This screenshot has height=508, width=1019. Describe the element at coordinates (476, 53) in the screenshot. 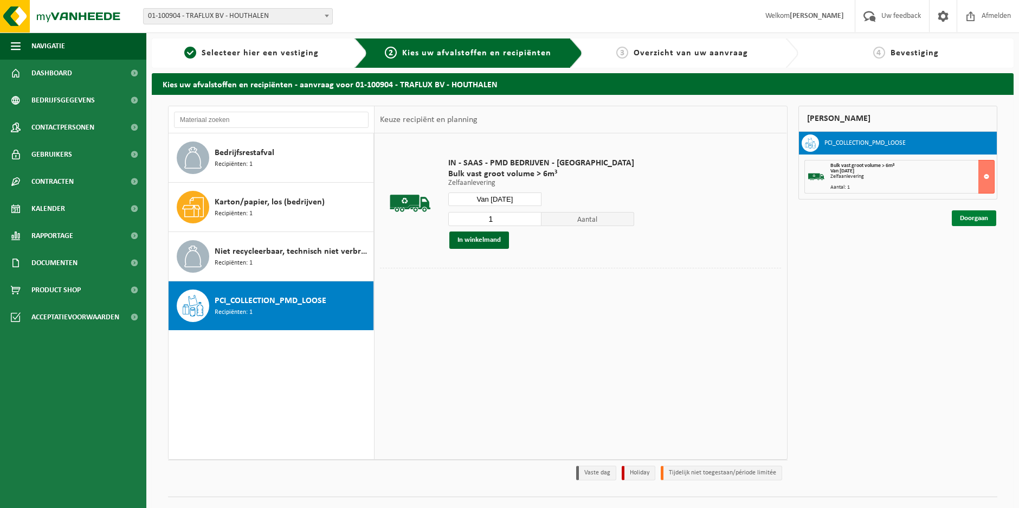

I see `span: Kies uw afvalstoffen en recipiënten` at that location.